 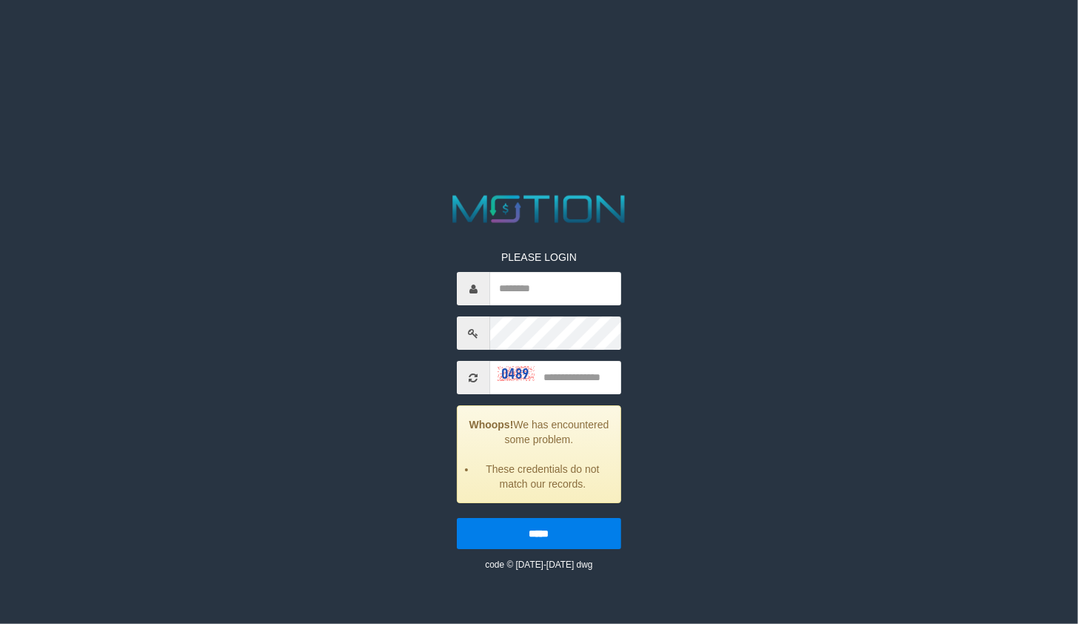 I want to click on strong: Whoops!, so click(x=492, y=424).